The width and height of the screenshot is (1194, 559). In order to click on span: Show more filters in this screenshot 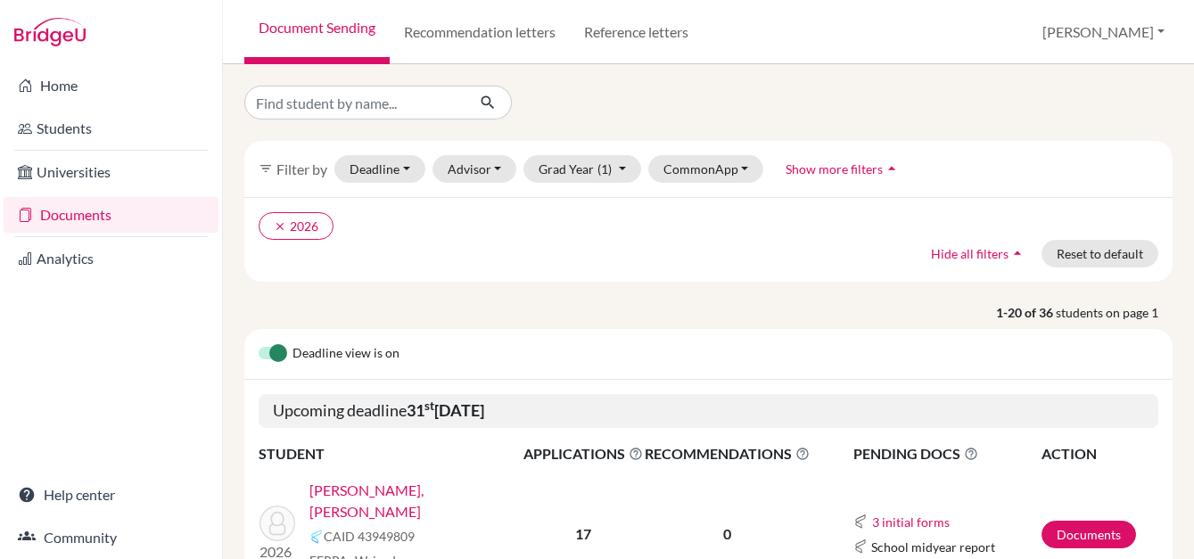, I will do `click(834, 169)`.